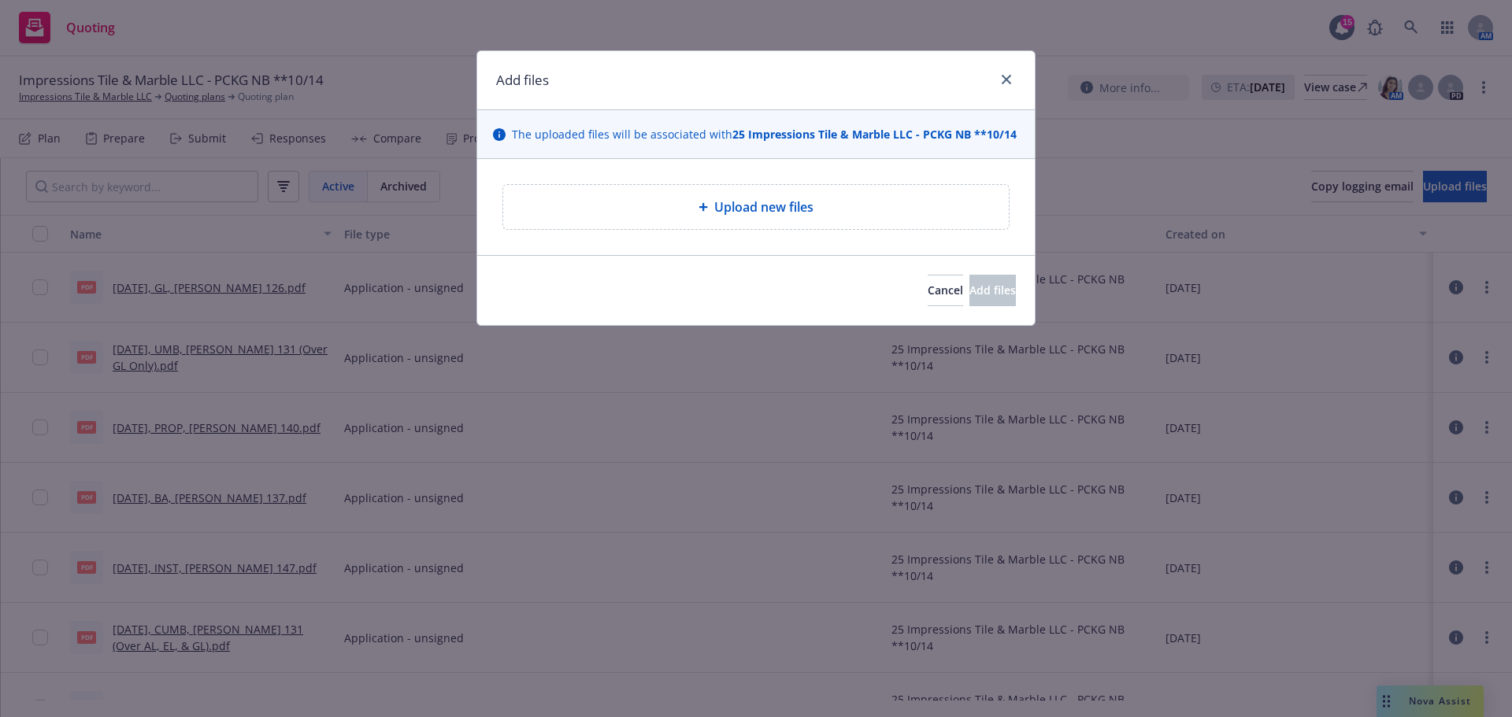  I want to click on a: close, so click(1006, 80).